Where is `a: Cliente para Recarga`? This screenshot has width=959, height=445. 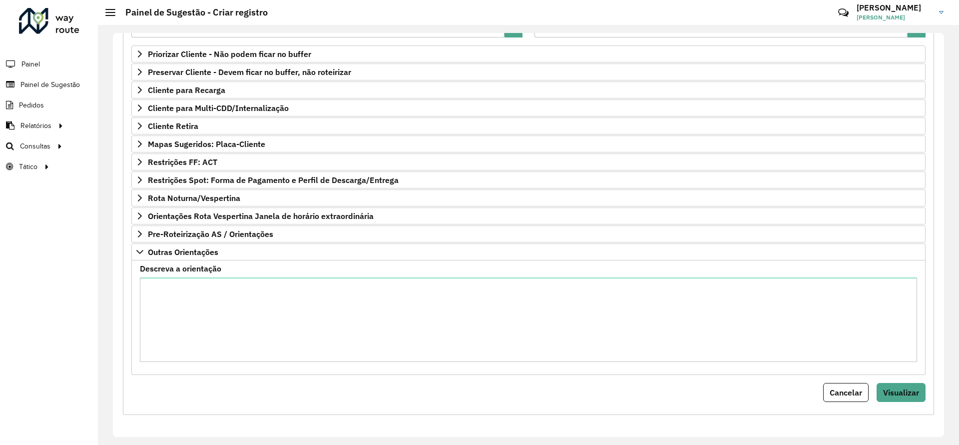
a: Cliente para Recarga is located at coordinates (529, 90).